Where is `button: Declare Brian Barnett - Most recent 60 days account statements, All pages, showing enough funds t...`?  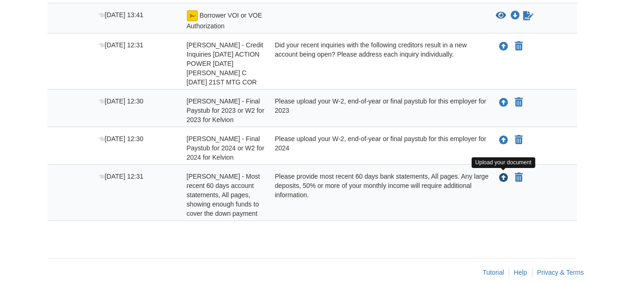 button: Declare Brian Barnett - Most recent 60 days account statements, All pages, showing enough funds t... is located at coordinates (519, 178).